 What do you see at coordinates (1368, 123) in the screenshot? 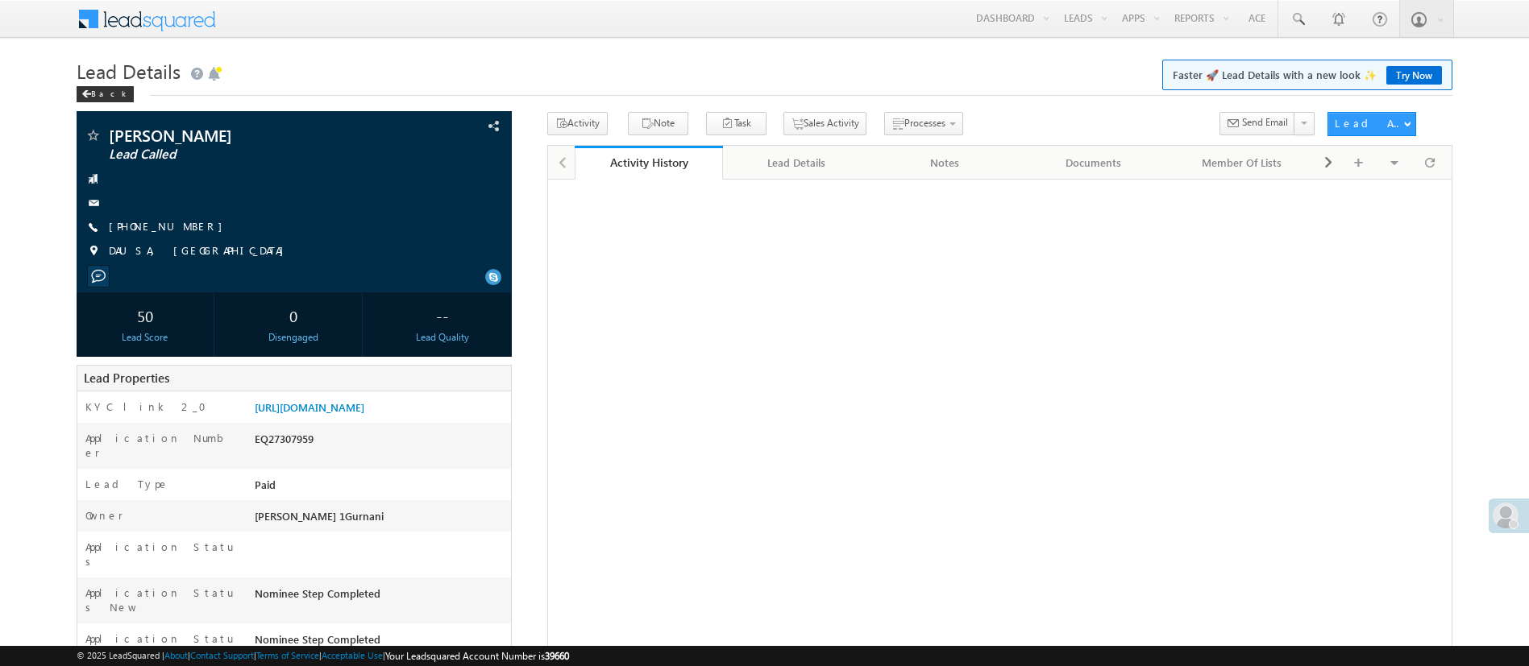
I see `div: Lead Actions` at bounding box center [1368, 123].